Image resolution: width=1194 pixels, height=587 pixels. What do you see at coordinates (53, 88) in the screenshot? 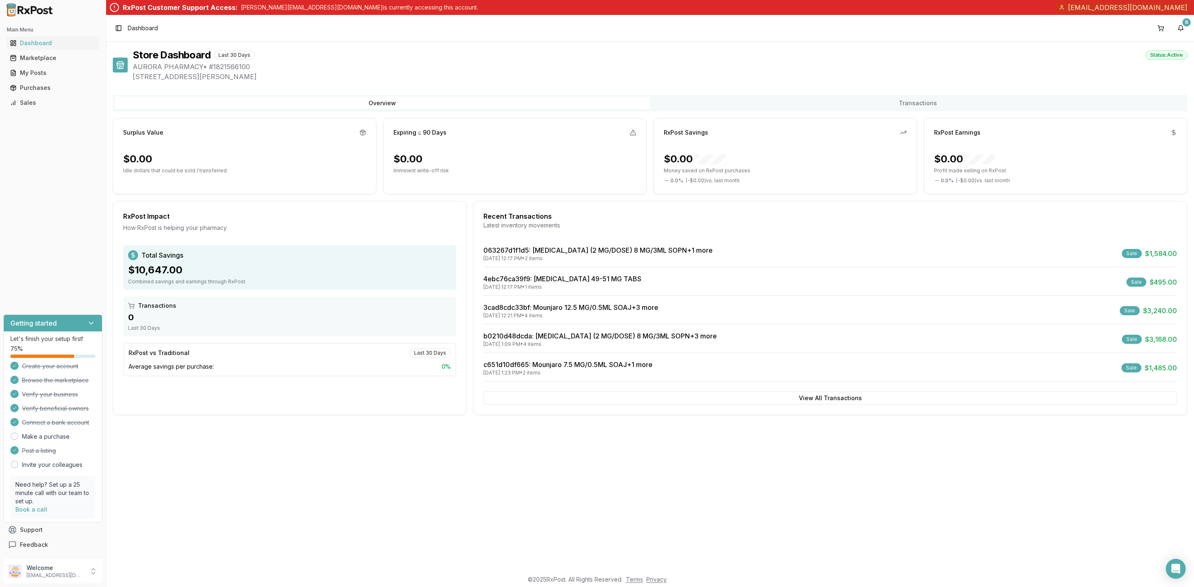
I see `button: Purchases` at bounding box center [53, 88].